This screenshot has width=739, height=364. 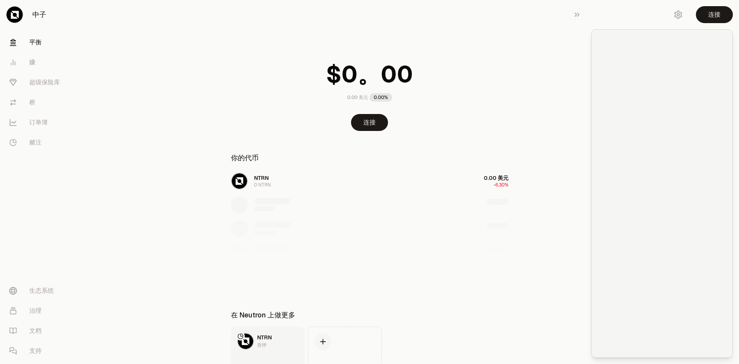 I want to click on a: 赚, so click(x=43, y=62).